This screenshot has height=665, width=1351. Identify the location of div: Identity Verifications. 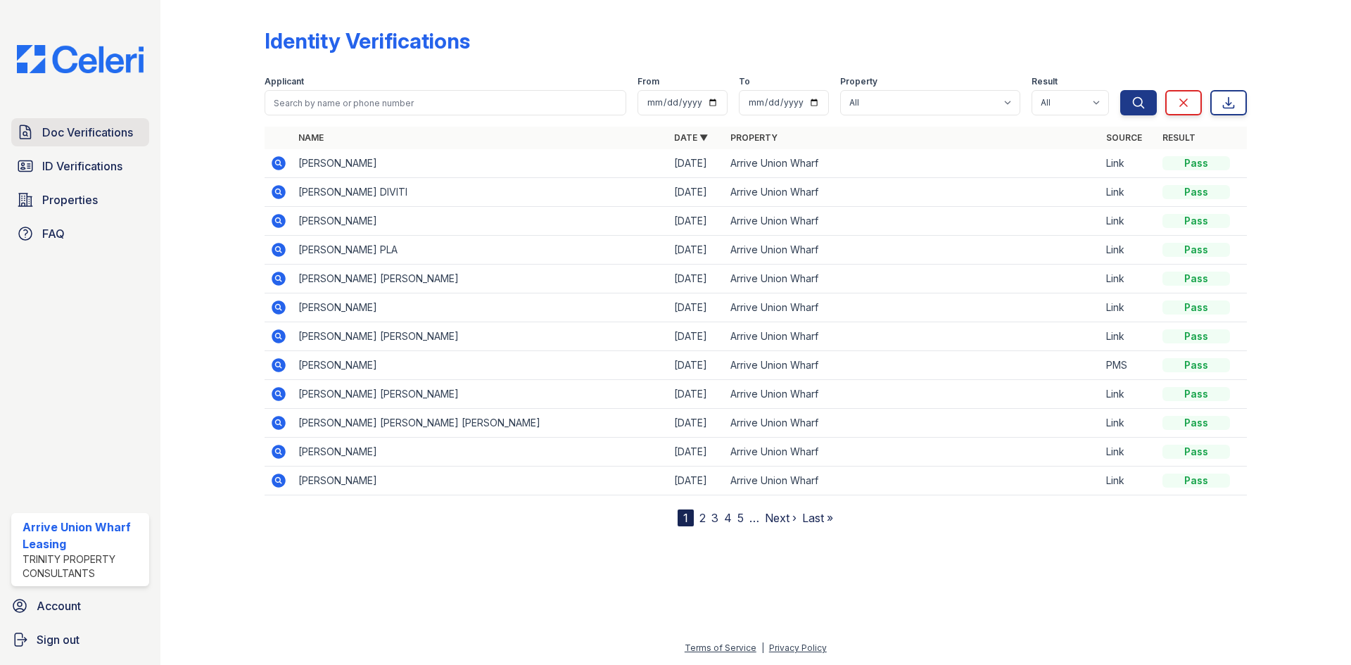
(367, 41).